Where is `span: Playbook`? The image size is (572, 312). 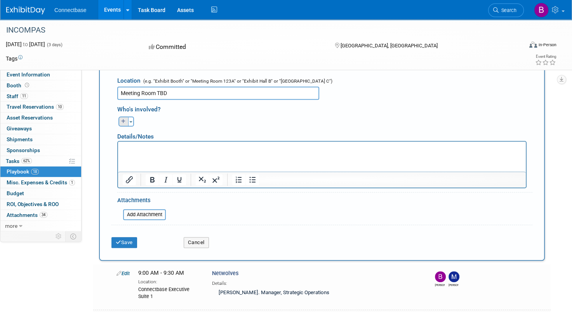
span: Playbook is located at coordinates (23, 171).